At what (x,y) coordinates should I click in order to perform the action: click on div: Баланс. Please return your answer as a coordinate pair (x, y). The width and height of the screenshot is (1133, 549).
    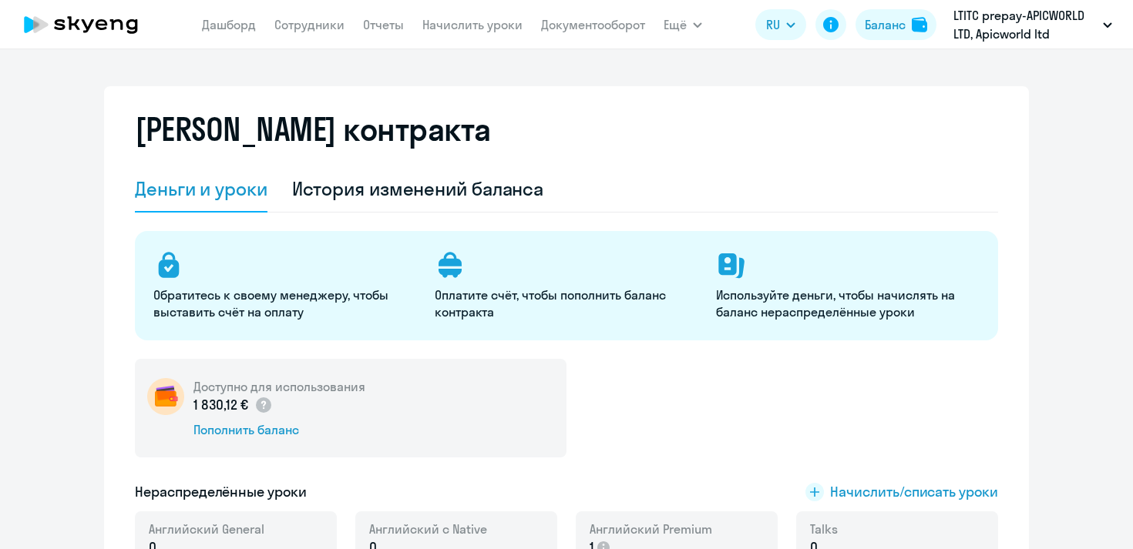
    Looking at the image, I should click on (885, 25).